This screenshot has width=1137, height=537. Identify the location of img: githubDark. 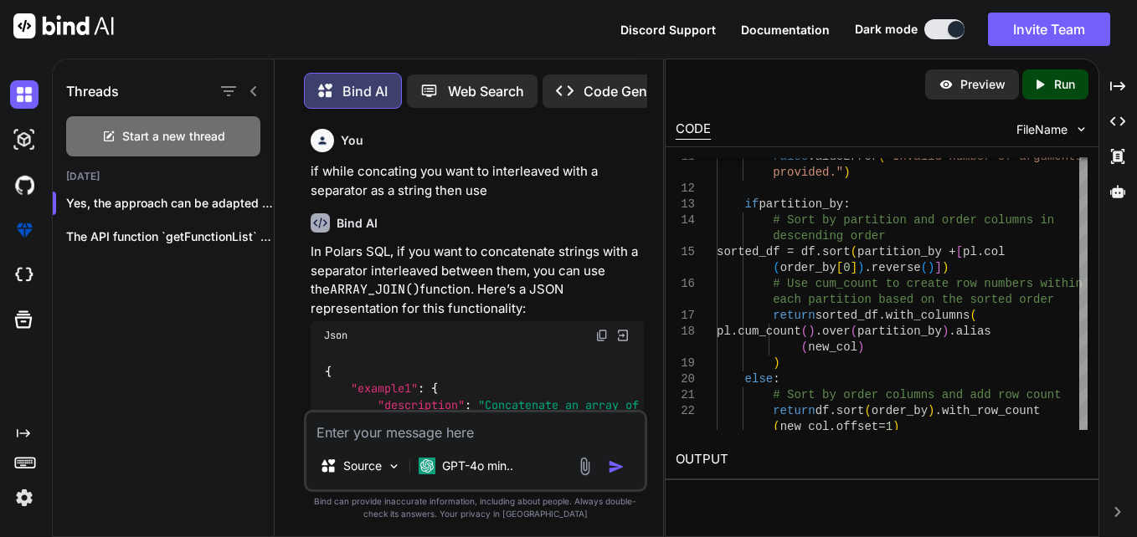
(24, 185).